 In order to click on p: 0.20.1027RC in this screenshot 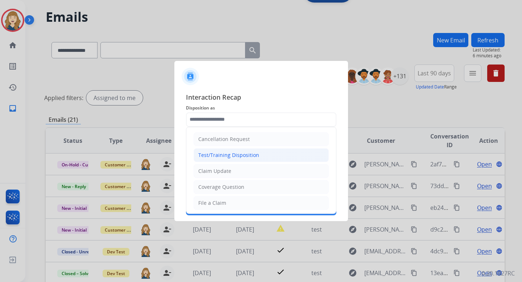, I will do `click(498, 273)`.